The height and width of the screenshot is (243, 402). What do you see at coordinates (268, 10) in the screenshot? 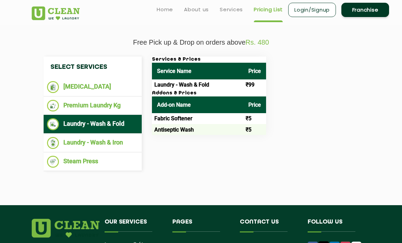
I see `a: Pricing List` at bounding box center [268, 10].